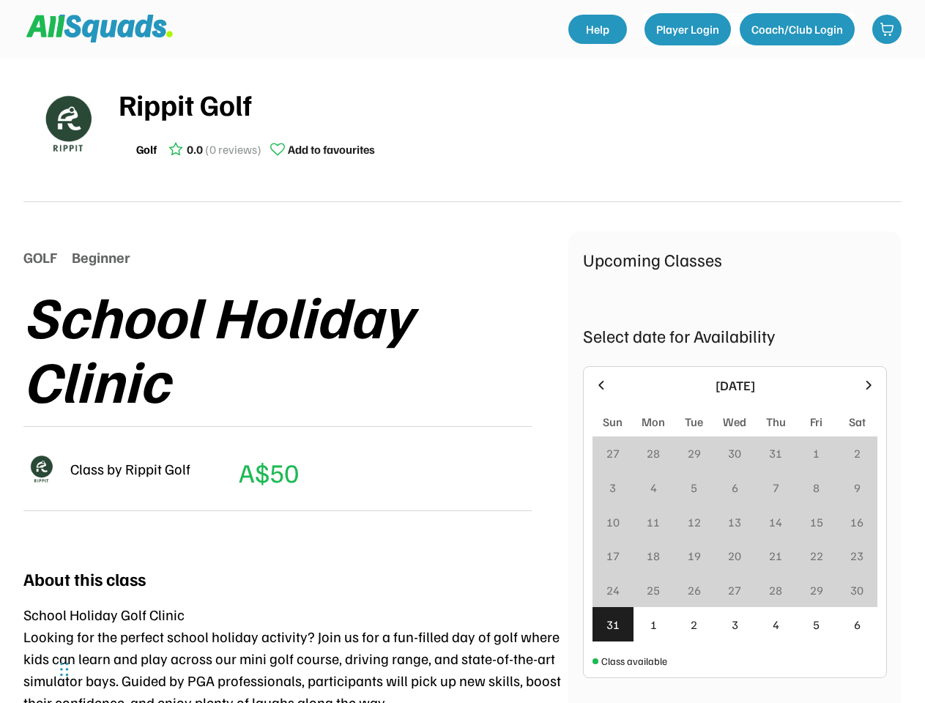 Image resolution: width=925 pixels, height=703 pixels. Describe the element at coordinates (130, 469) in the screenshot. I see `div: Class by Rippit Golf` at that location.